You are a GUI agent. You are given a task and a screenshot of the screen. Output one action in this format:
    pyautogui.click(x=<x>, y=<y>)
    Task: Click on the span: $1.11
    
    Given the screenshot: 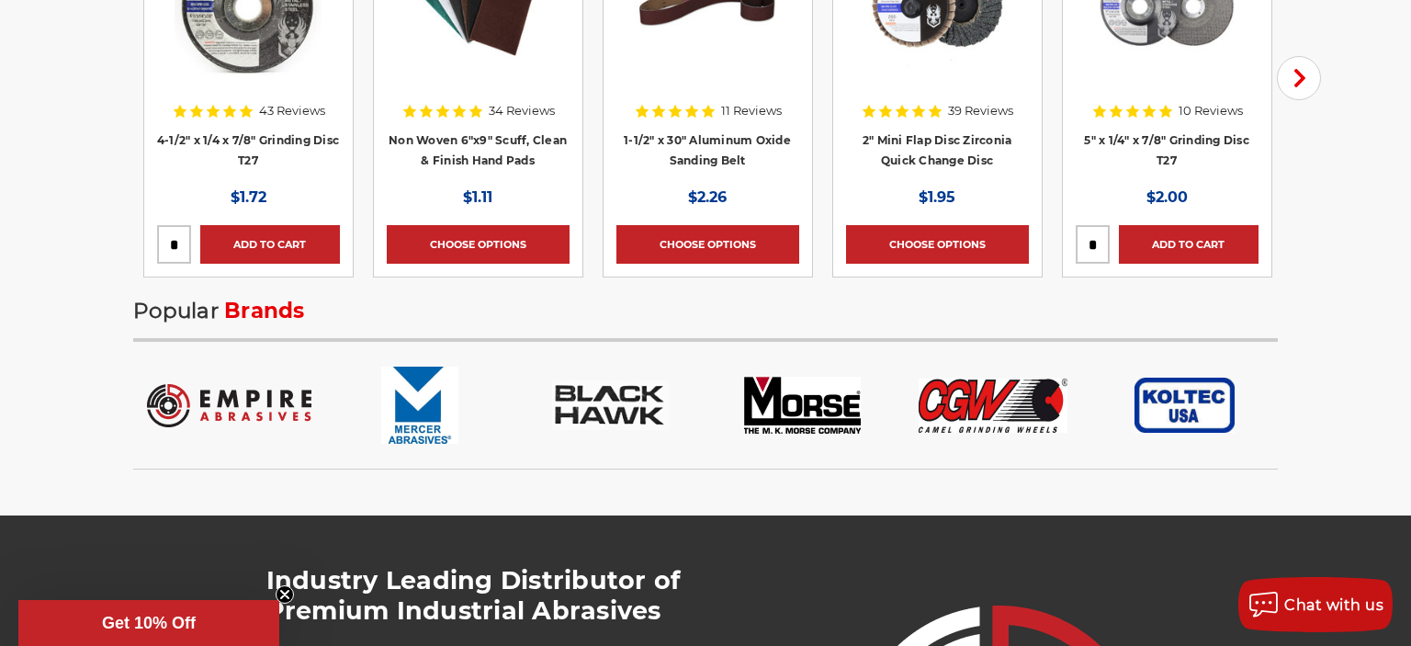 What is the action you would take?
    pyautogui.click(x=478, y=197)
    